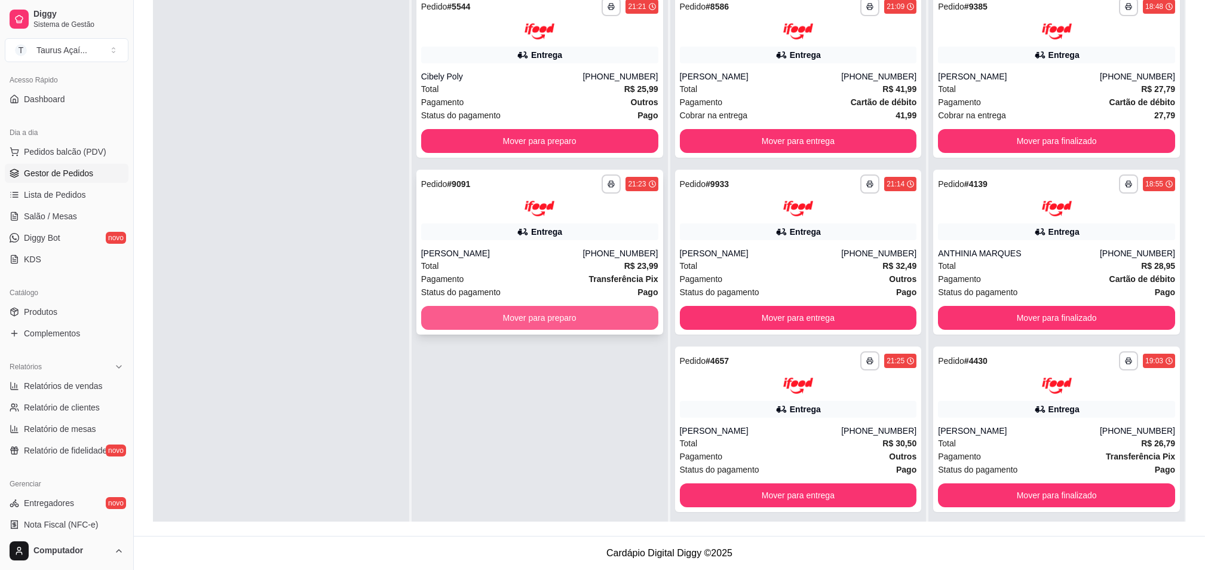 The image size is (1205, 570). What do you see at coordinates (895, 184) in the screenshot?
I see `div: 21:14` at bounding box center [895, 184].